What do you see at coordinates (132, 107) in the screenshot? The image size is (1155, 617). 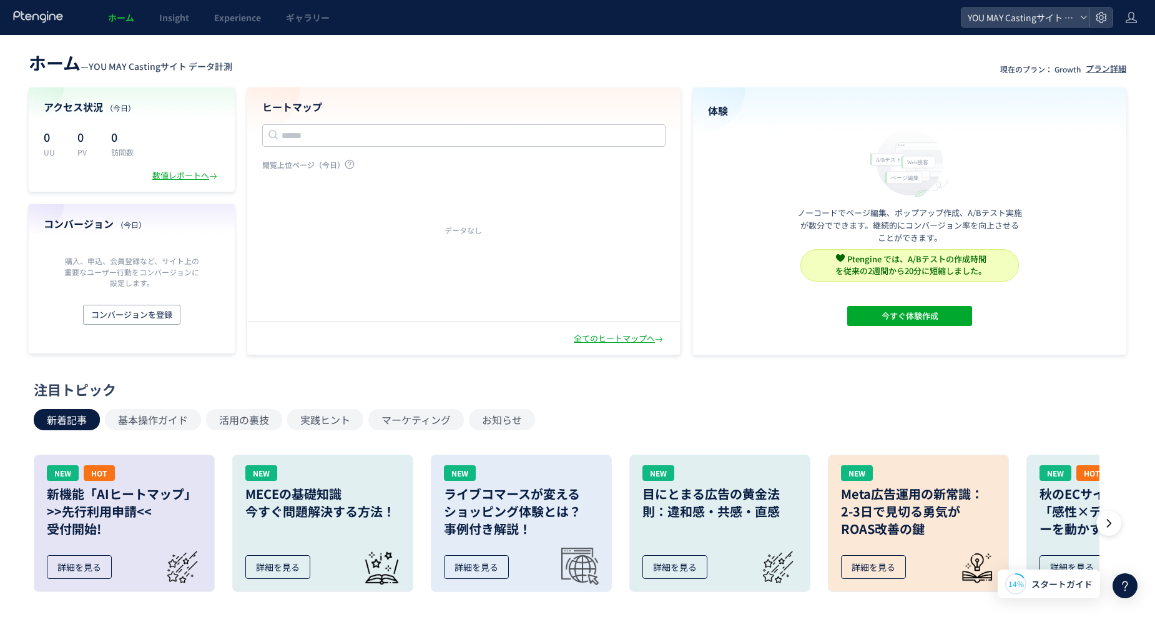 I see `h4: アクセス状況` at bounding box center [132, 107].